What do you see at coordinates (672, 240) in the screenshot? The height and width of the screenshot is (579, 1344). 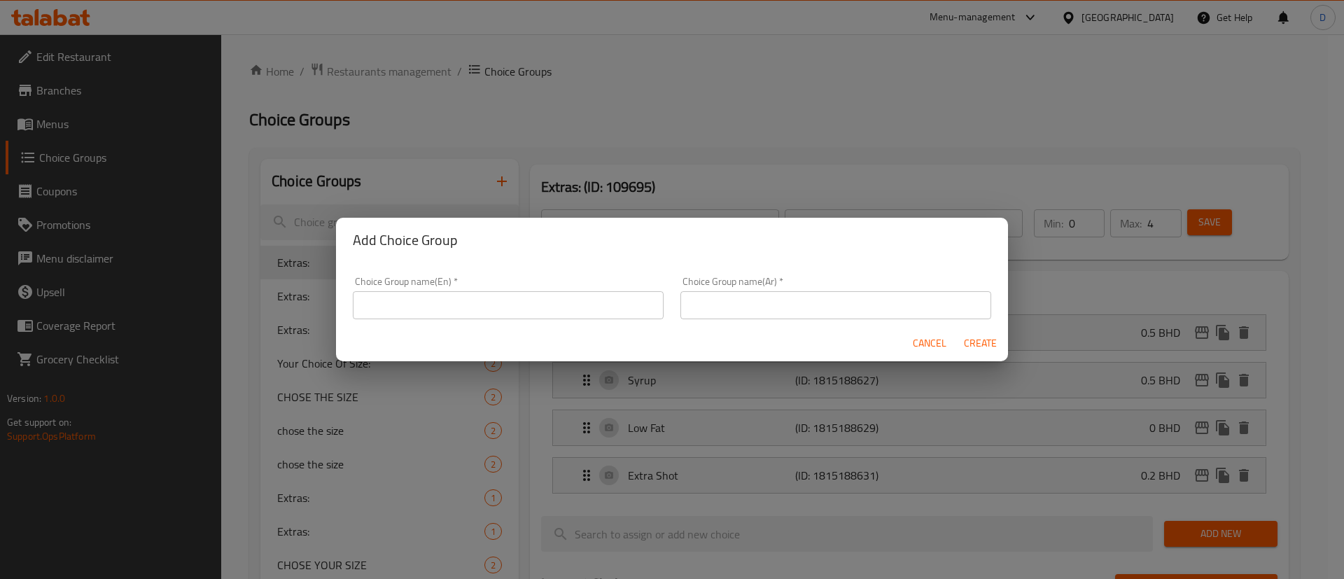 I see `h2: Add Choice Group` at bounding box center [672, 240].